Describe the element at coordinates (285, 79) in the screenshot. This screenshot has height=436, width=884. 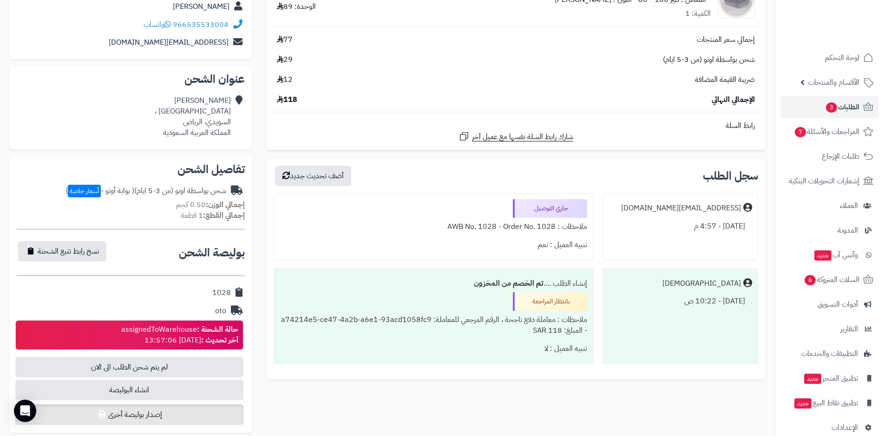
I see `span: 12` at that location.